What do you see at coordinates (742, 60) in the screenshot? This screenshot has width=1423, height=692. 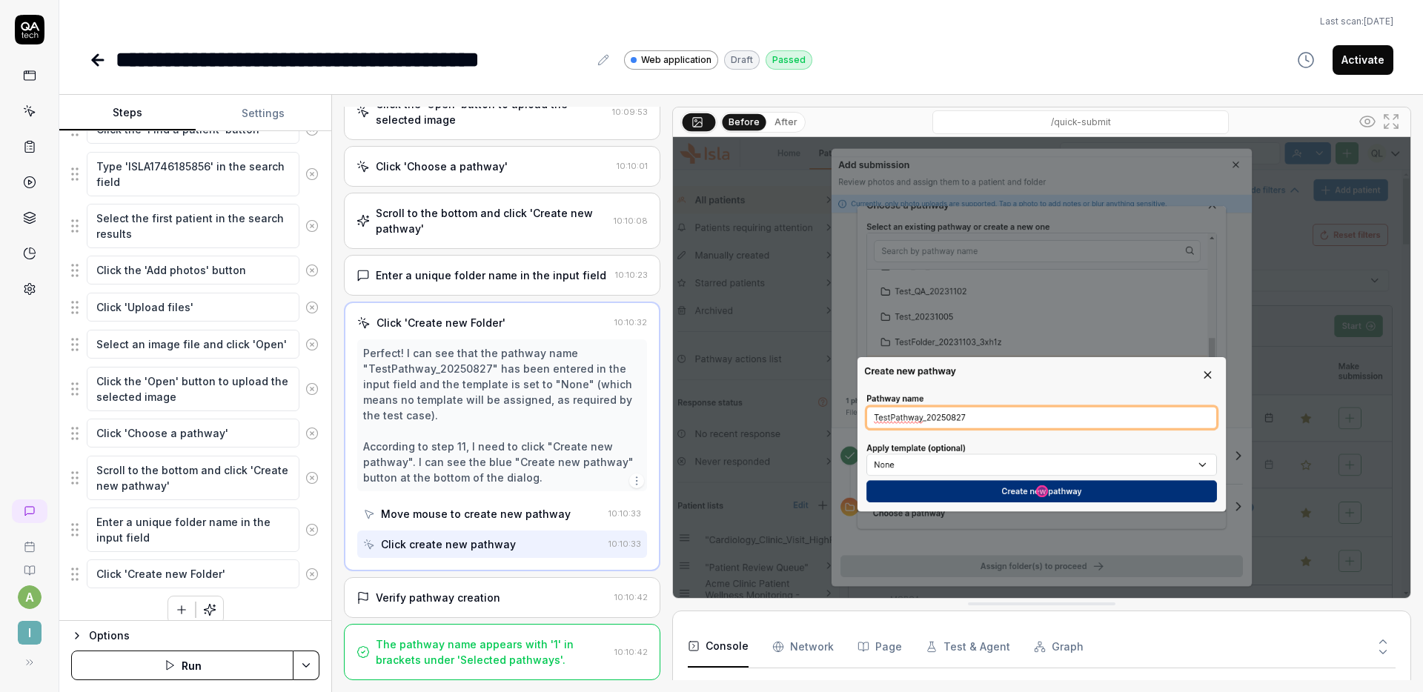 I see `div: Draft` at bounding box center [742, 60].